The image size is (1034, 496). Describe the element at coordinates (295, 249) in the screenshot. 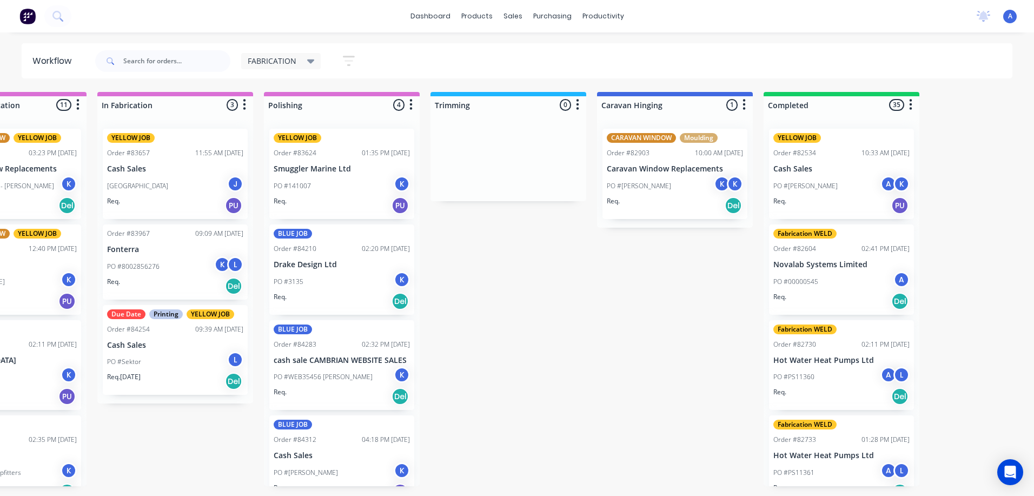

I see `div: Order #84210` at that location.